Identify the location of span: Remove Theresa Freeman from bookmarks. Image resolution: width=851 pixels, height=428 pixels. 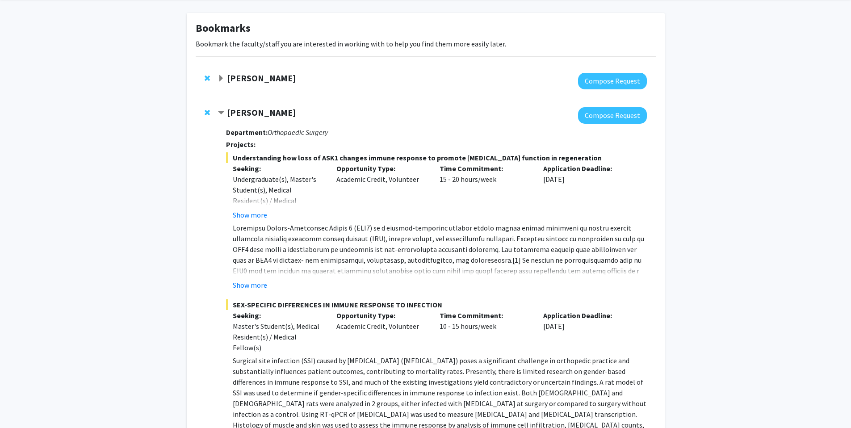
(207, 113).